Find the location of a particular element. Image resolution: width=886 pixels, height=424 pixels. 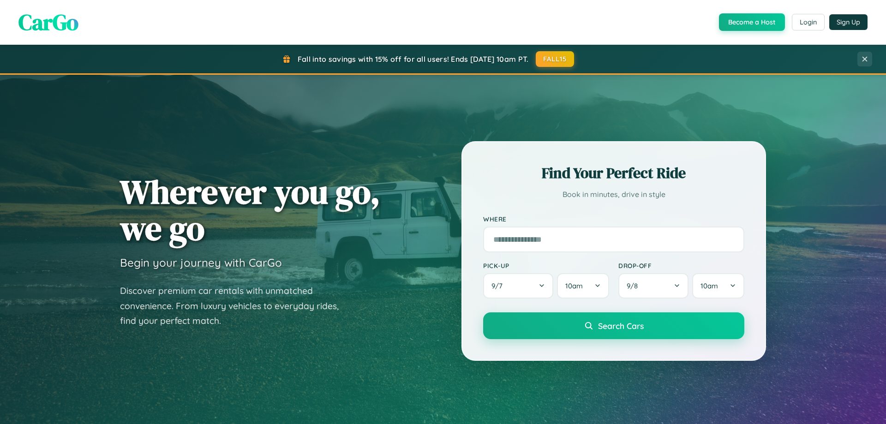

label: Pick-up is located at coordinates (546, 265).